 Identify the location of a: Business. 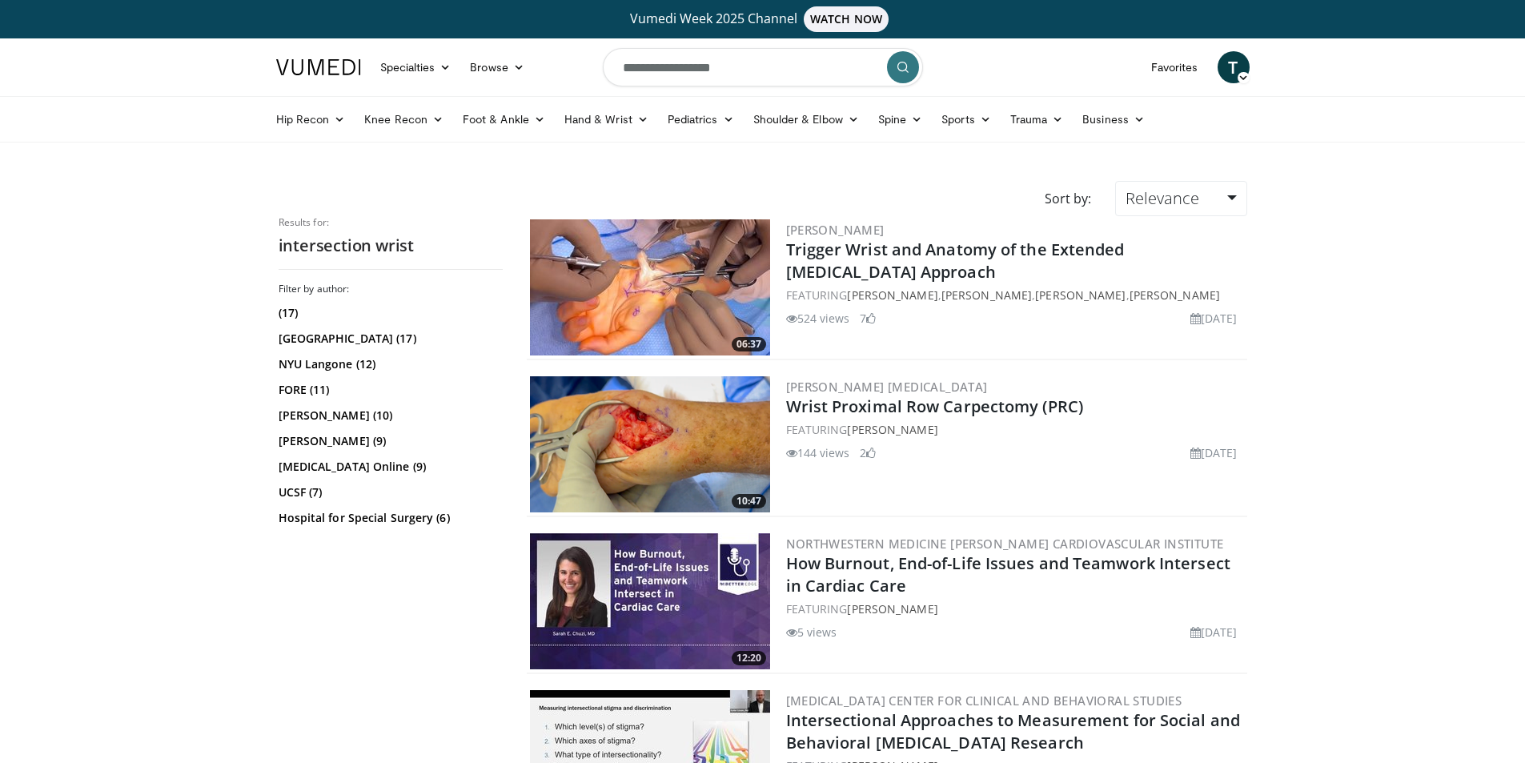
(1114, 119).